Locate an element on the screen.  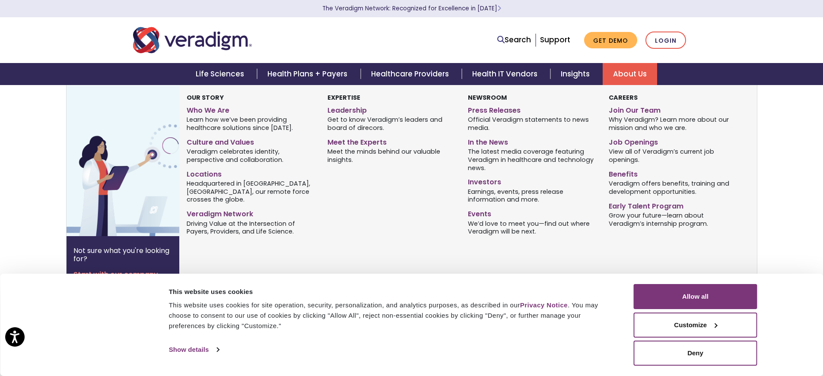
a: Privacy Notice is located at coordinates (544, 305).